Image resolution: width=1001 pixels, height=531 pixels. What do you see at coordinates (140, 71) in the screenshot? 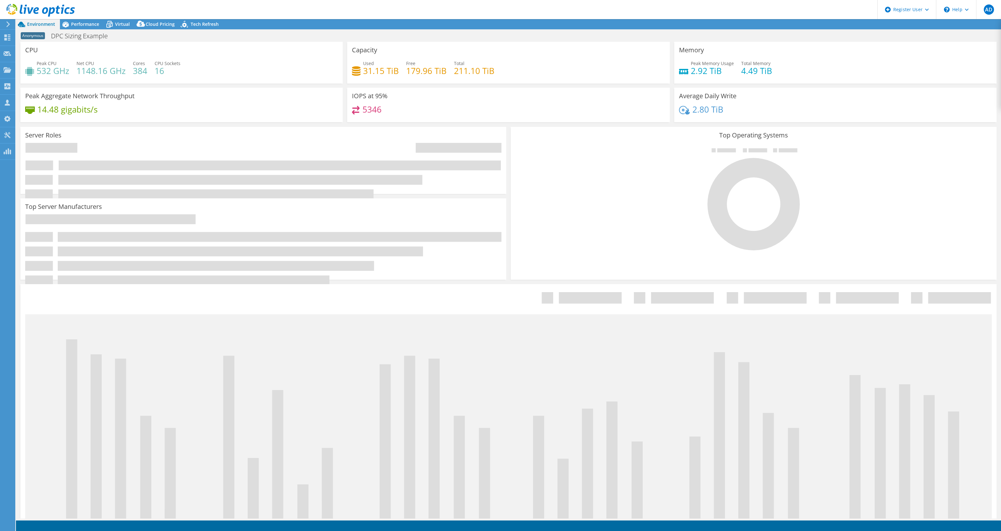
I see `h4: 384` at bounding box center [140, 71].